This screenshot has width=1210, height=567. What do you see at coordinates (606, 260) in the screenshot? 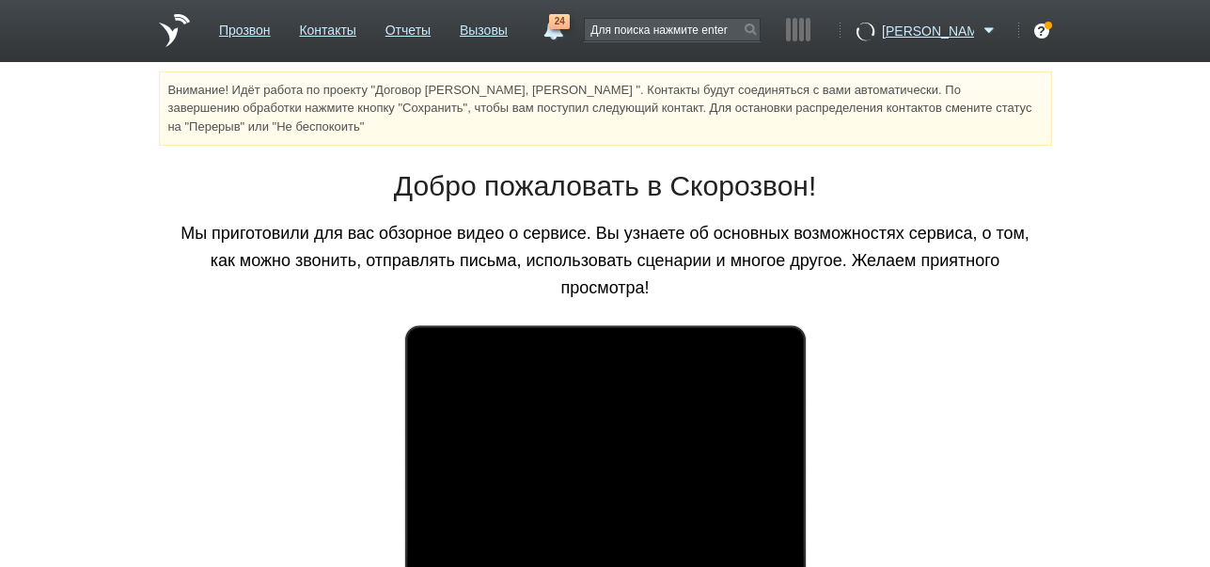
I see `p: Мы приготовили для вас обзорное видео о сервисе. Вы узнаете об основных возможностях сервиса, о т...` at bounding box center [606, 260].